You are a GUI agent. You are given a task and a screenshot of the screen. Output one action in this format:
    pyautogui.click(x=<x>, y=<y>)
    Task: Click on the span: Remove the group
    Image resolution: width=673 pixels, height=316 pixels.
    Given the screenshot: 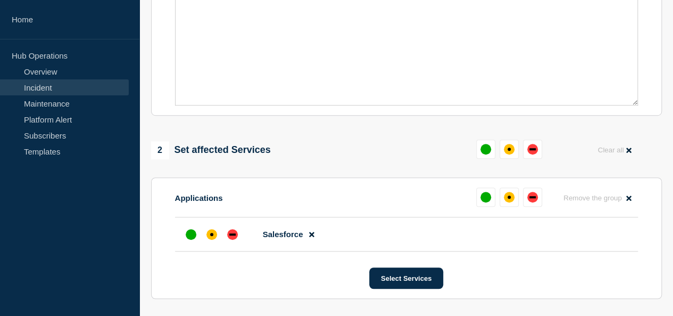 What is the action you would take?
    pyautogui.click(x=593, y=197)
    